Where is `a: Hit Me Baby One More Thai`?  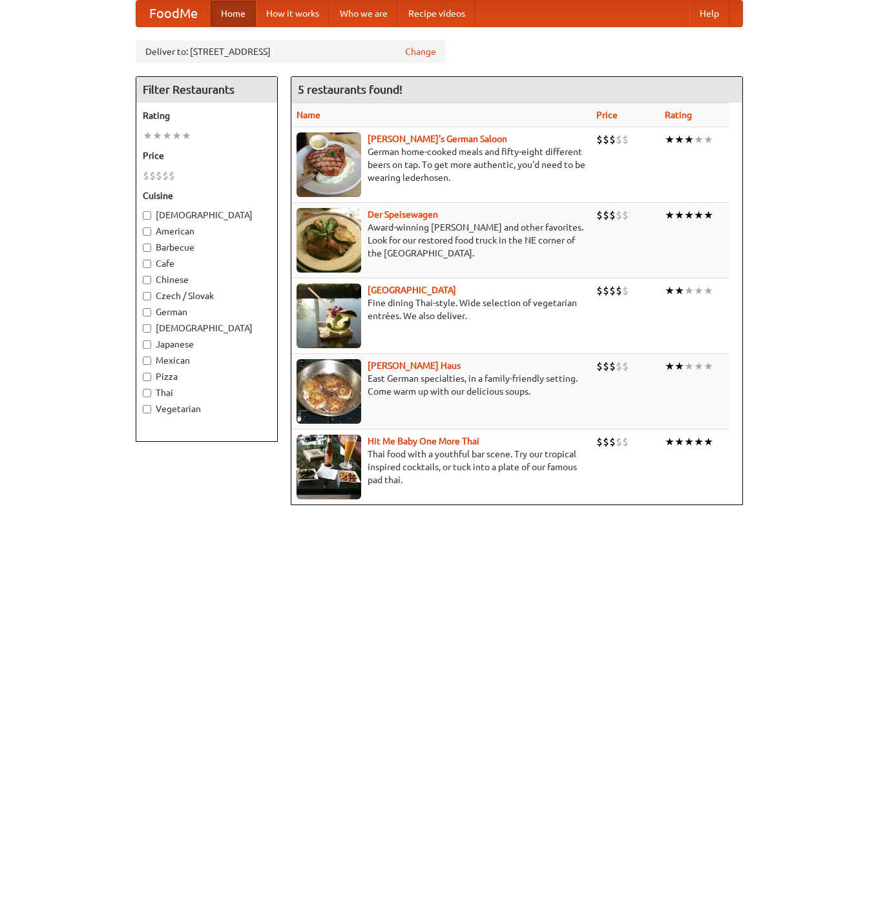
a: Hit Me Baby One More Thai is located at coordinates (423, 441).